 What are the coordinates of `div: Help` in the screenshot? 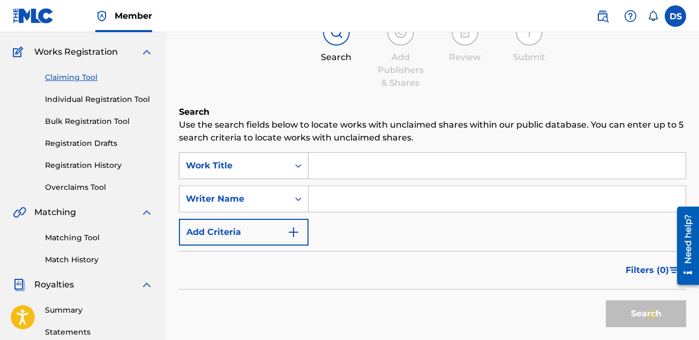 It's located at (631, 16).